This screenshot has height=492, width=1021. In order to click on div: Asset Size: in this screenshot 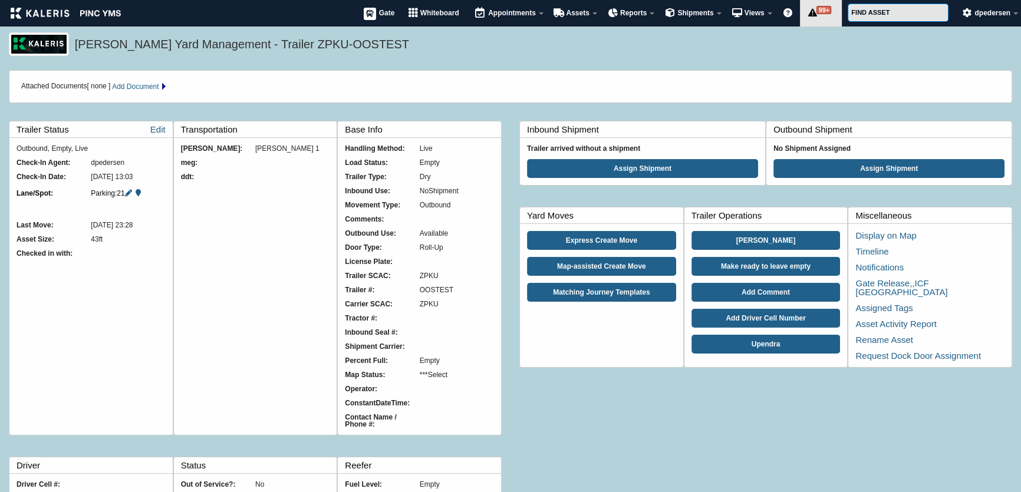, I will do `click(54, 239)`.